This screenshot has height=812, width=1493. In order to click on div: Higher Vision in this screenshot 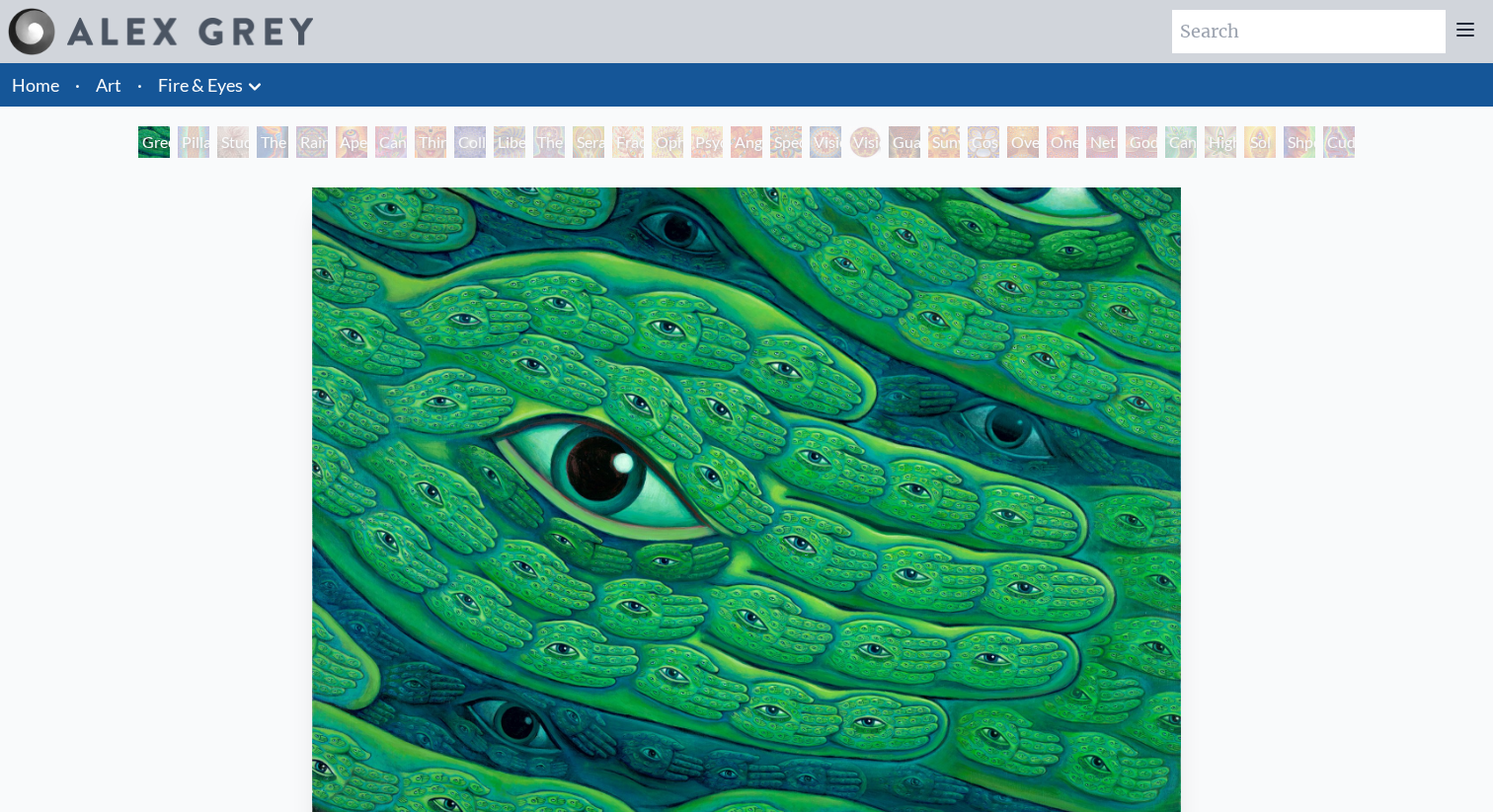, I will do `click(1220, 142)`.